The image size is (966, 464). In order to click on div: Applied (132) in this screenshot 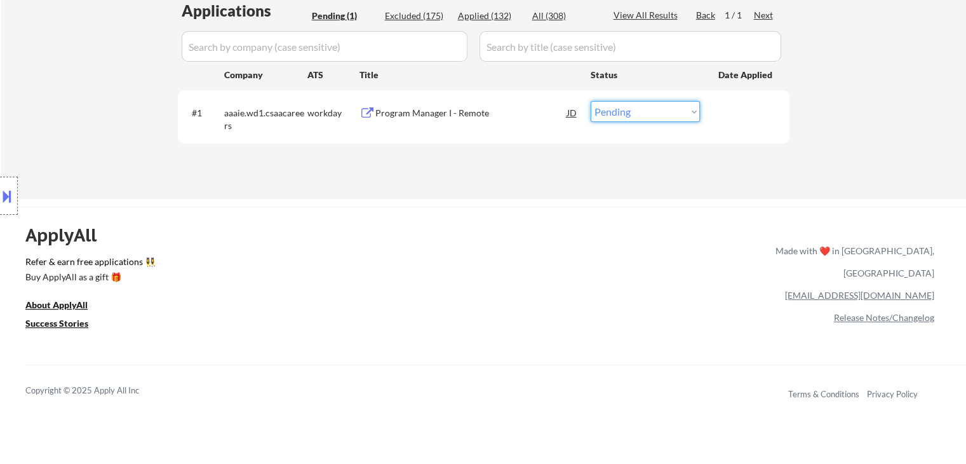, I will do `click(490, 16)`.